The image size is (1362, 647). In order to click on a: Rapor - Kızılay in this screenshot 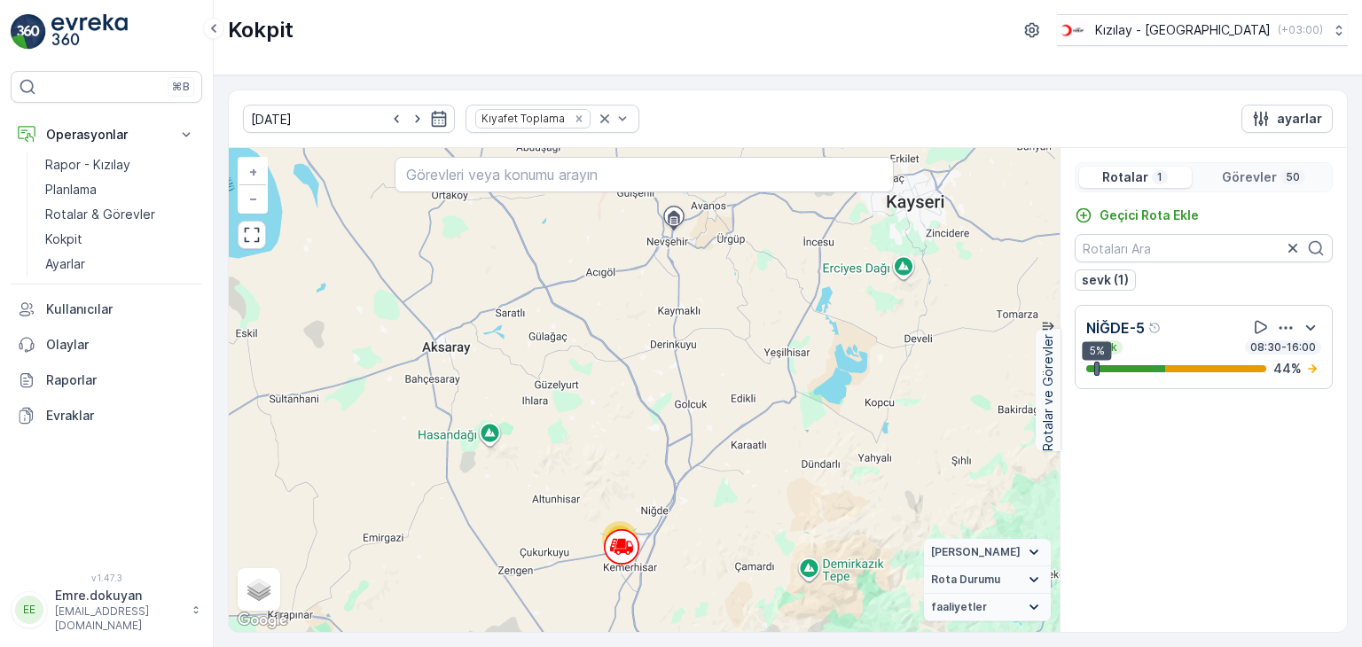, I will do `click(120, 165)`.